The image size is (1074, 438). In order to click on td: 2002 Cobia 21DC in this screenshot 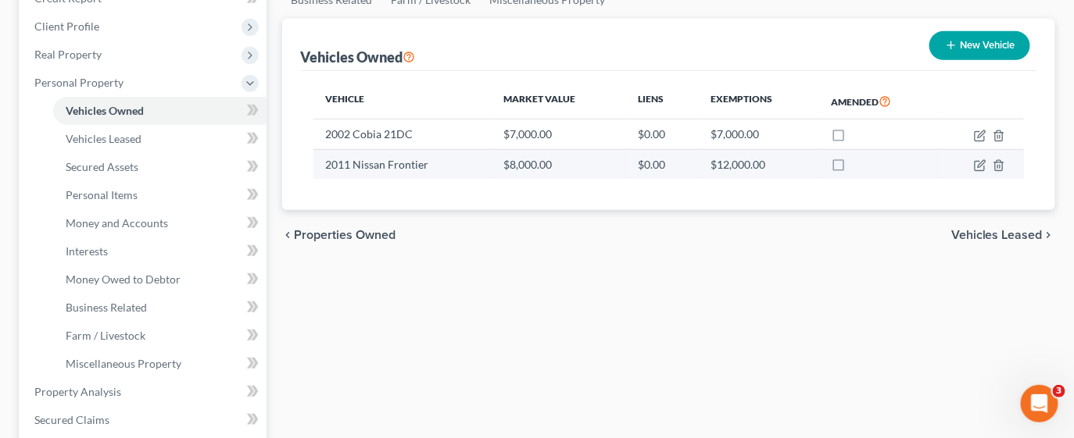, I will do `click(402, 134)`.